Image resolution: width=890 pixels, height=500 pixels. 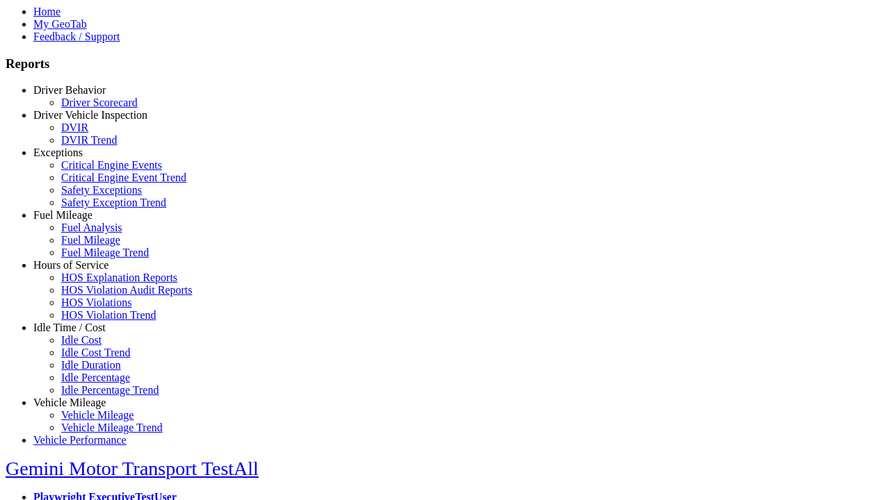 I want to click on a: Vehicle Mileage Trend, so click(x=112, y=427).